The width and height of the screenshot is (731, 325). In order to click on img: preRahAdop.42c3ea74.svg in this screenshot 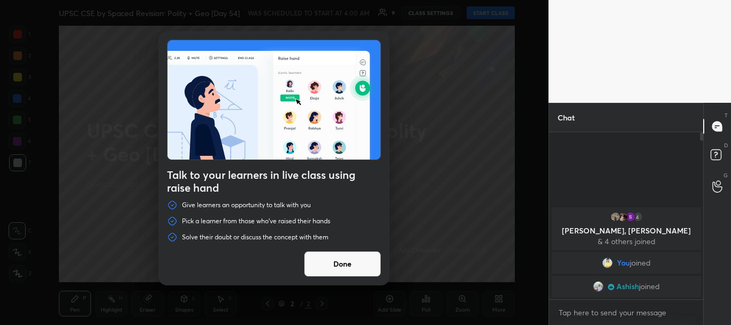, I will do `click(274, 100)`.